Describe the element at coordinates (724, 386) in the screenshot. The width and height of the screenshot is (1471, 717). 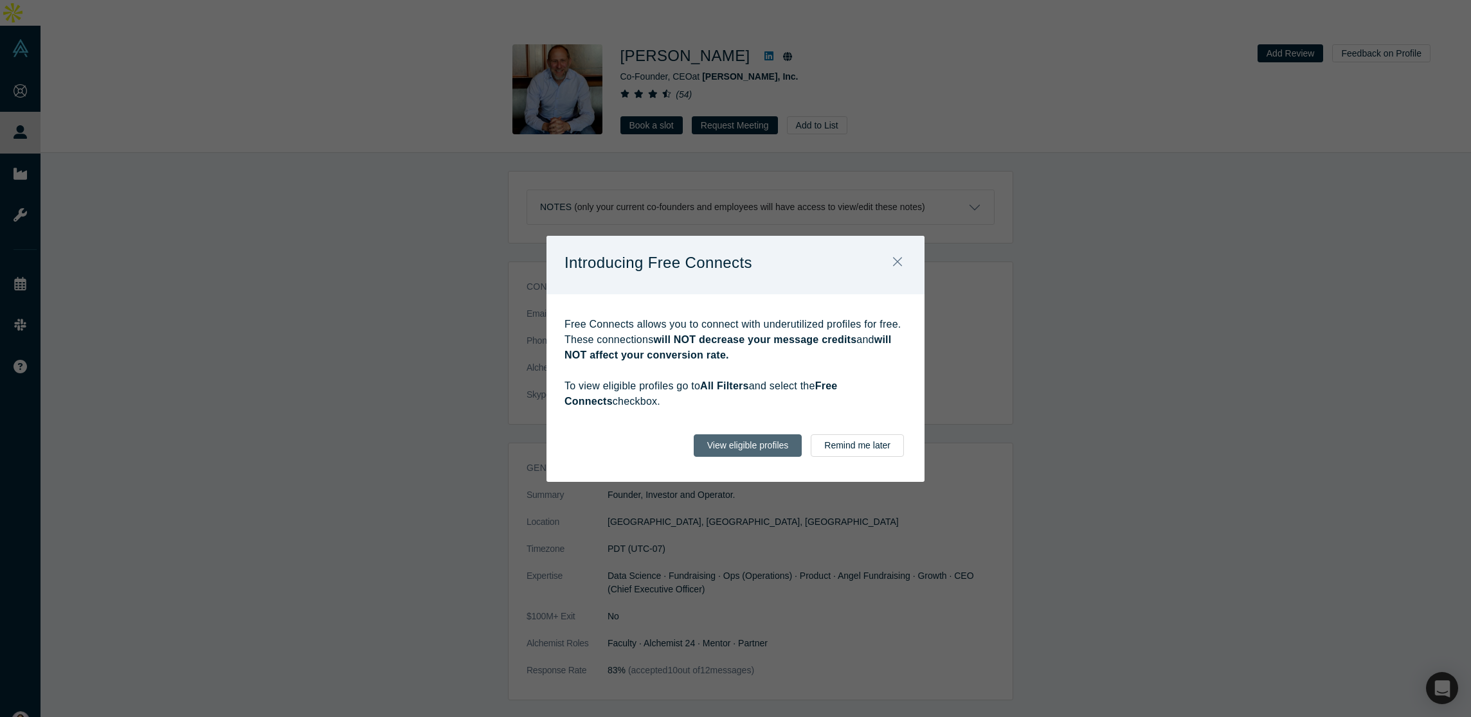
I see `strong: All Filters` at that location.